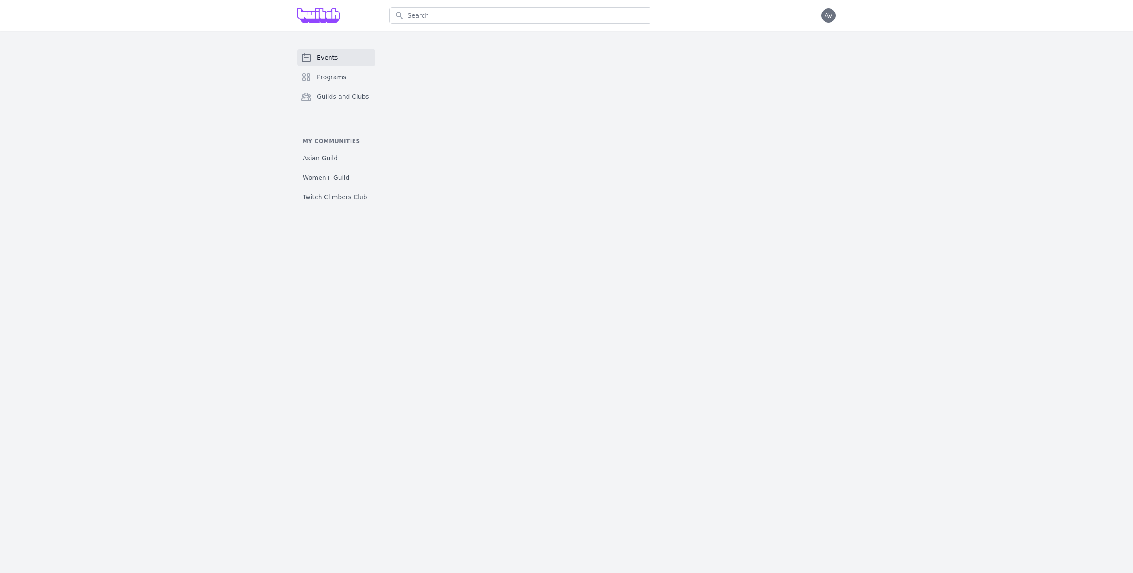  I want to click on span: Twitch Climbers Club, so click(335, 197).